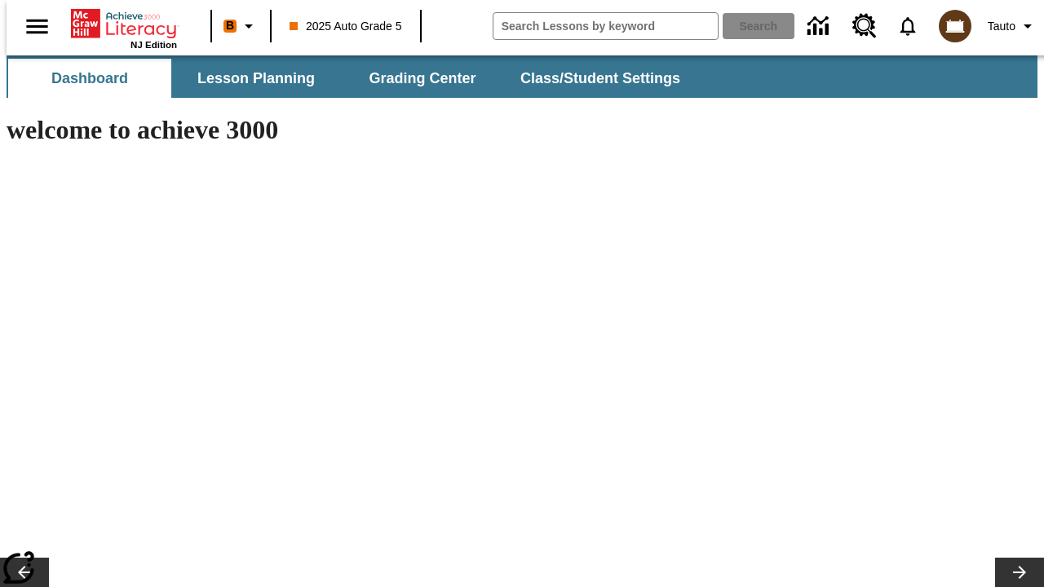 This screenshot has height=587, width=1044. What do you see at coordinates (230, 25) in the screenshot?
I see `span: B` at bounding box center [230, 25].